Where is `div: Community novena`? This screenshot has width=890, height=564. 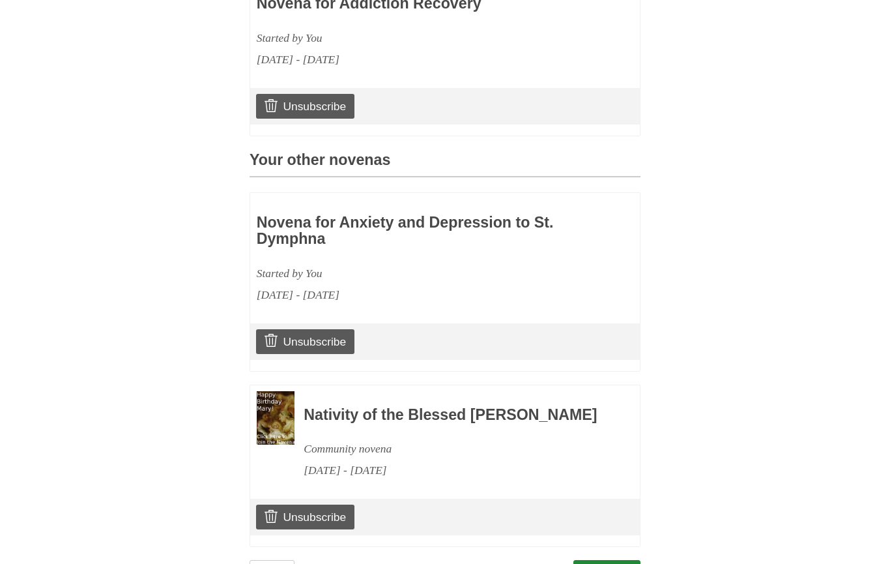 div: Community novena is located at coordinates (454, 449).